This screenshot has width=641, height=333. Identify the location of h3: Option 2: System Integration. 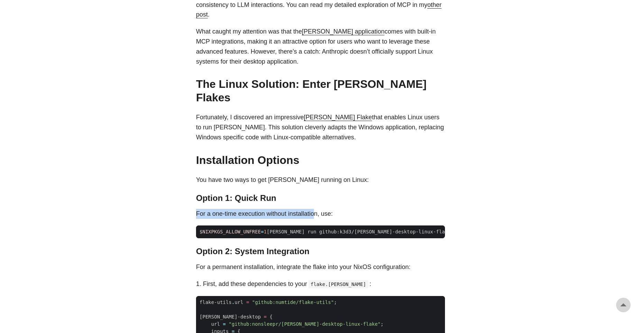
(320, 251).